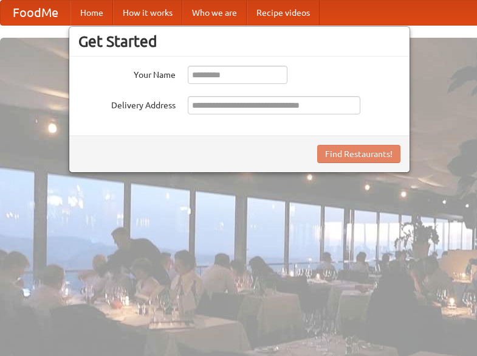 Image resolution: width=477 pixels, height=356 pixels. Describe the element at coordinates (359, 154) in the screenshot. I see `button: Find Restaurants!` at that location.